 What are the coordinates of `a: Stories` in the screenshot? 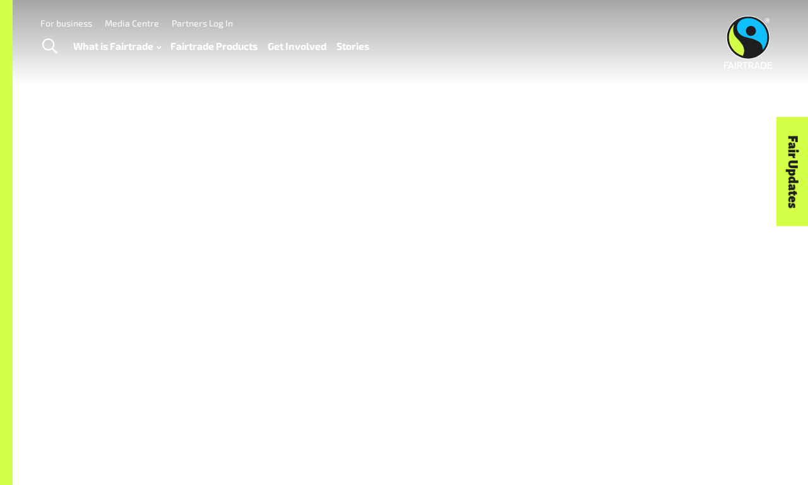 It's located at (353, 46).